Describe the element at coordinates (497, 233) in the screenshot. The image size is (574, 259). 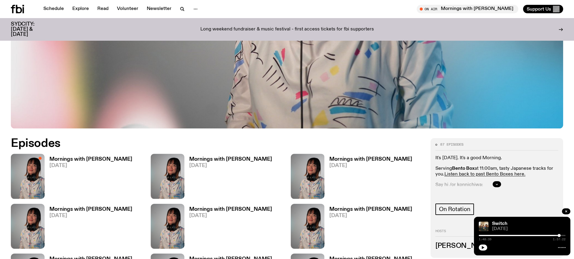
I see `h2: Hosts` at that location.